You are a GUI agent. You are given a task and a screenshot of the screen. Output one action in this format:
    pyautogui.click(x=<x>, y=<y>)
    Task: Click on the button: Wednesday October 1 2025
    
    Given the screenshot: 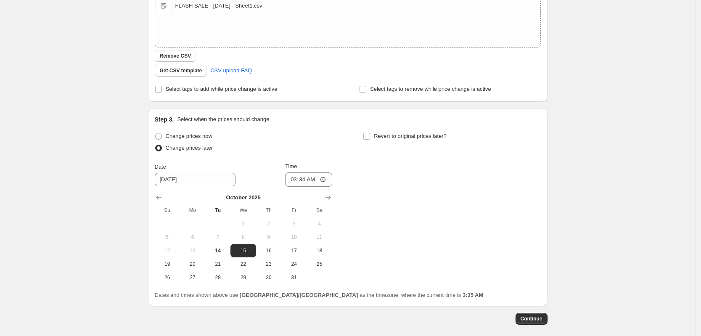 What is the action you would take?
    pyautogui.click(x=243, y=224)
    